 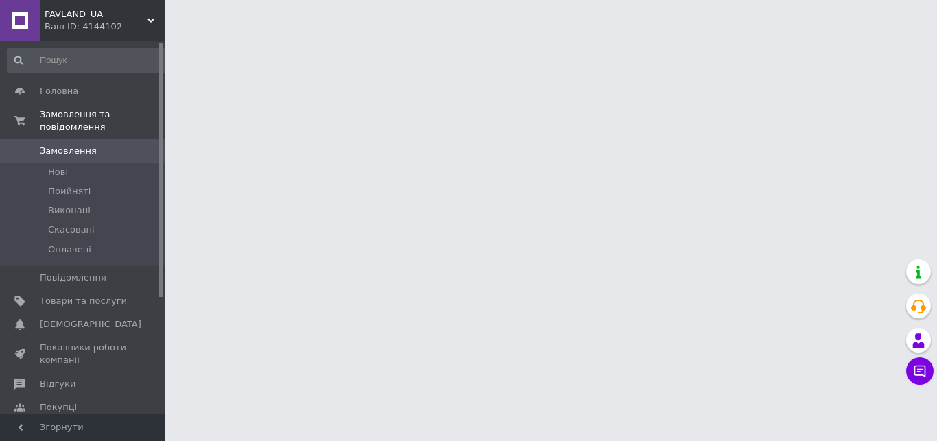 What do you see at coordinates (58, 407) in the screenshot?
I see `span: Покупці` at bounding box center [58, 407].